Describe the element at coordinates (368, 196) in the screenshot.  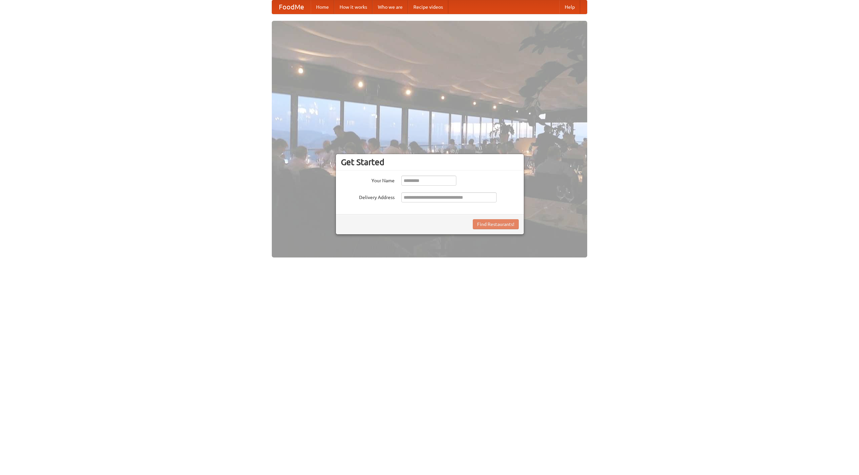
I see `label: Delivery Address` at that location.